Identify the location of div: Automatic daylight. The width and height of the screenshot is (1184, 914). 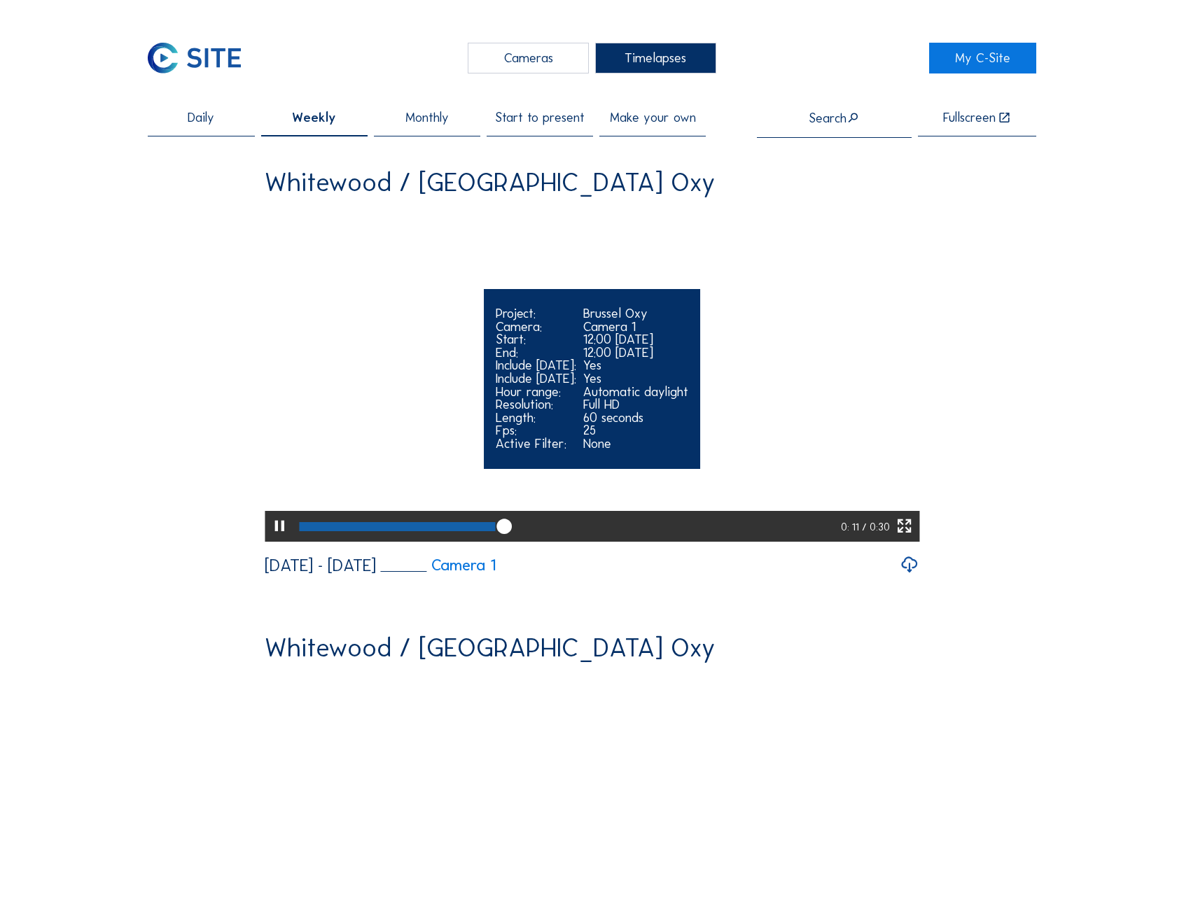
(636, 392).